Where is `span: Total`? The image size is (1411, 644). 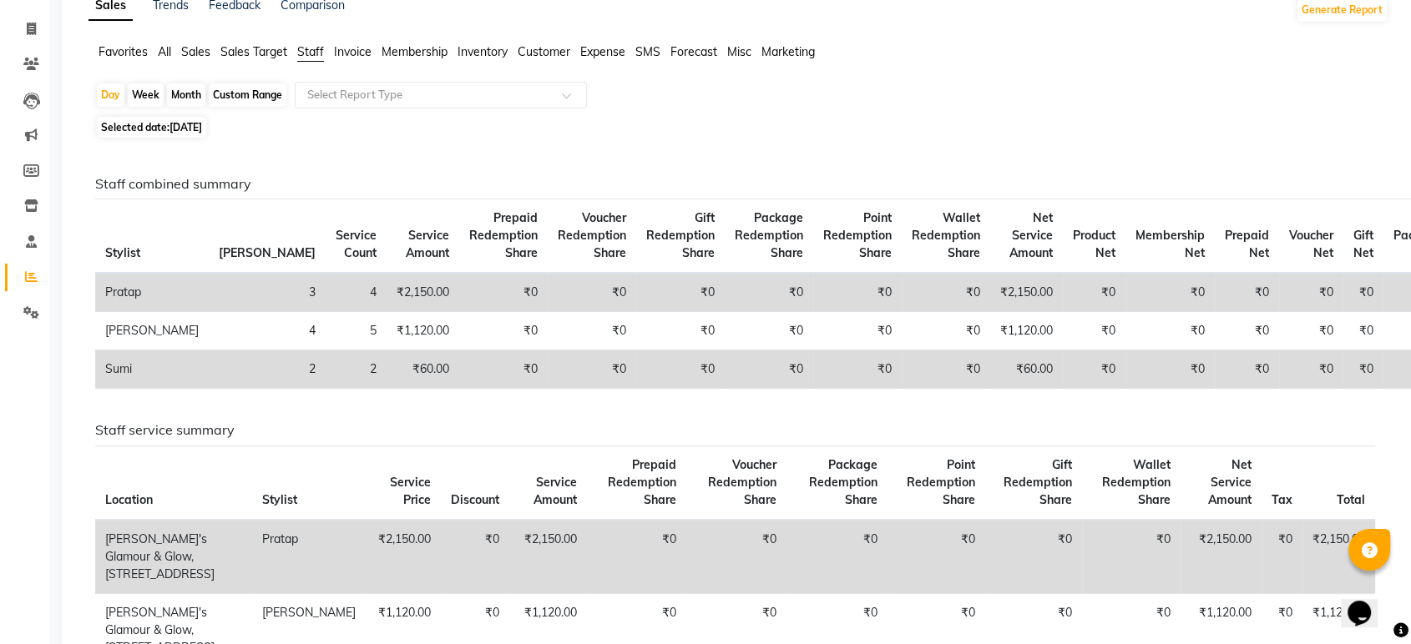
span: Total is located at coordinates (1351, 500).